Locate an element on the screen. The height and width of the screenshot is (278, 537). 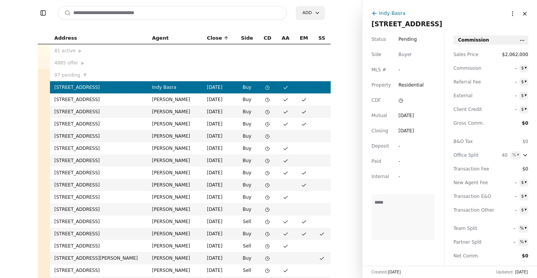
span: Team Split is located at coordinates (471, 229).